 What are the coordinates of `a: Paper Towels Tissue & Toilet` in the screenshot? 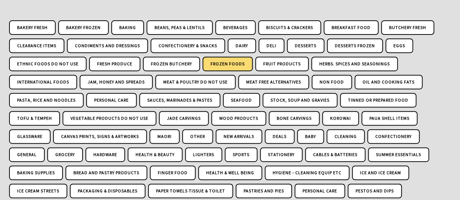 It's located at (190, 191).